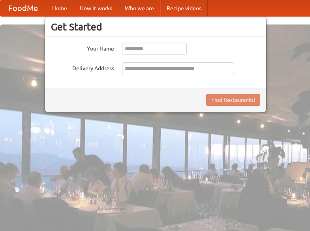 The width and height of the screenshot is (310, 231). Describe the element at coordinates (139, 8) in the screenshot. I see `a: Who we are` at that location.